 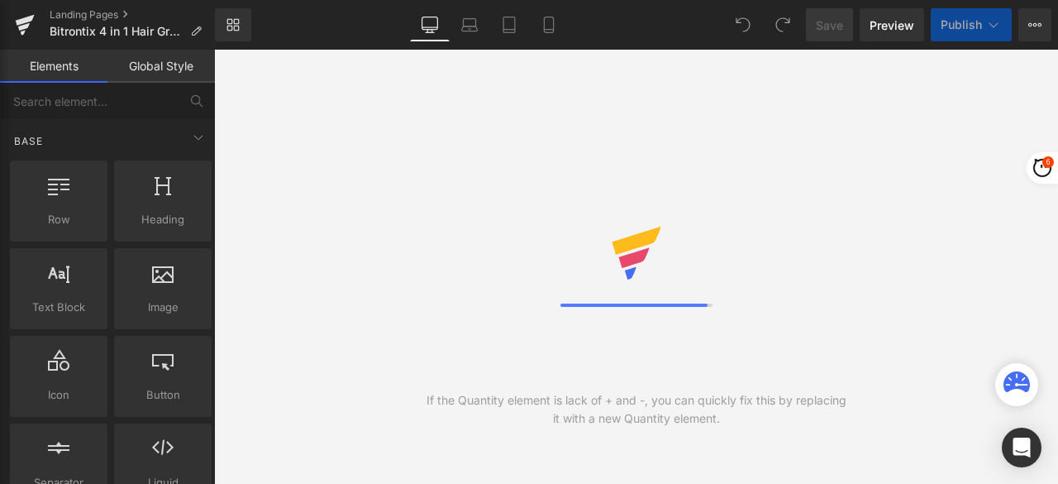 What do you see at coordinates (233, 25) in the screenshot?
I see `a: New Library` at bounding box center [233, 25].